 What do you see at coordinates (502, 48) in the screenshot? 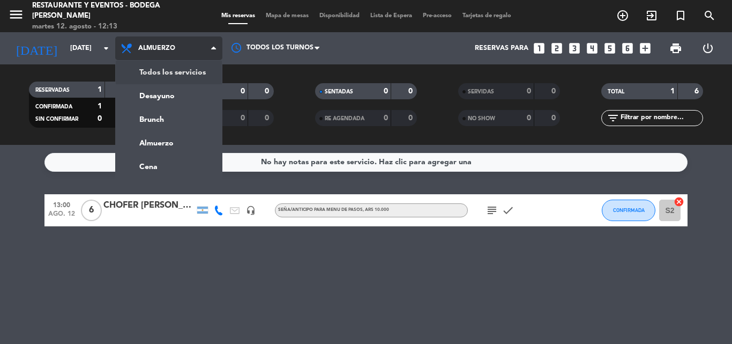
I see `span: Reservas para` at bounding box center [502, 48].